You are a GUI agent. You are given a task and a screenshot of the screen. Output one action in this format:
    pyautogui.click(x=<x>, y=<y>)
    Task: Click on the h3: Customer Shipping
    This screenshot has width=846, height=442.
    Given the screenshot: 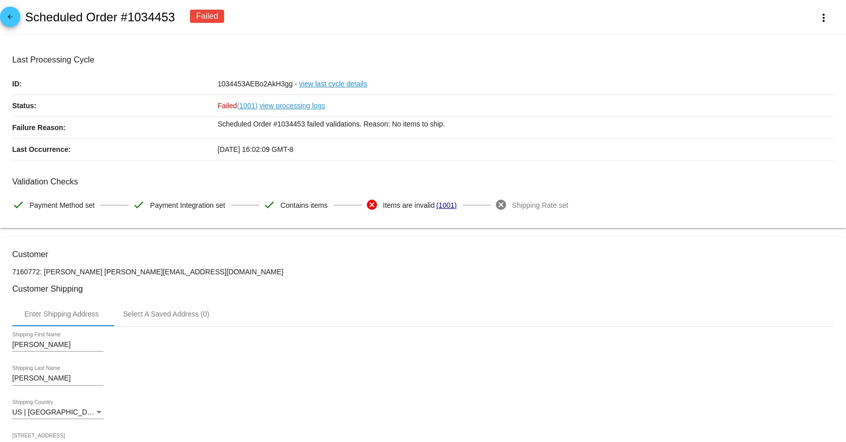 What is the action you would take?
    pyautogui.click(x=423, y=289)
    